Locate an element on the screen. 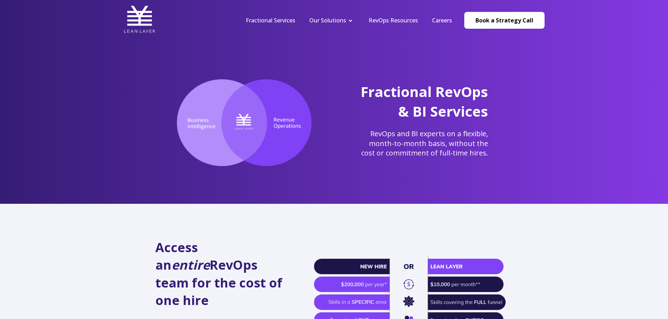 This screenshot has width=668, height=319. span: RevOps and BI experts on a flexible, month-to-month basis, without the cost or commitment of full... is located at coordinates (424, 143).